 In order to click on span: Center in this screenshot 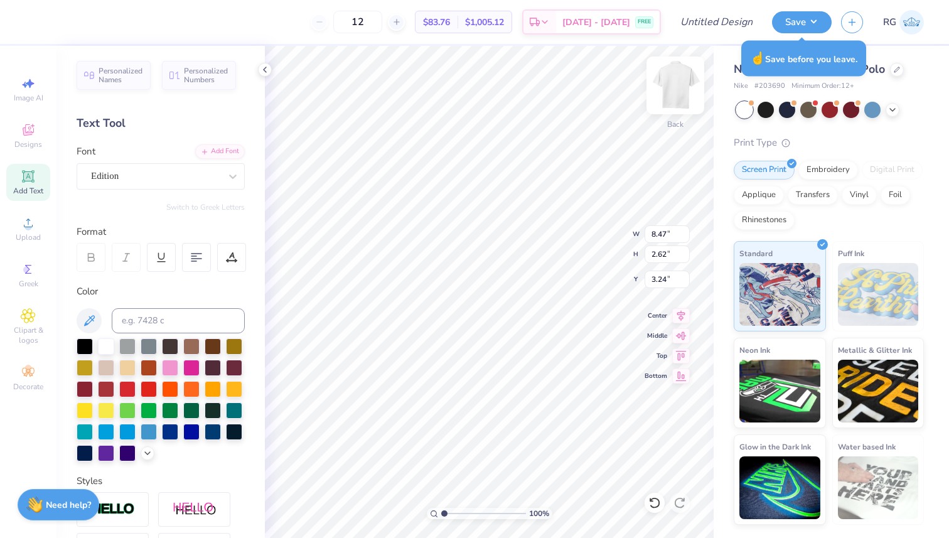, I will do `click(656, 316)`.